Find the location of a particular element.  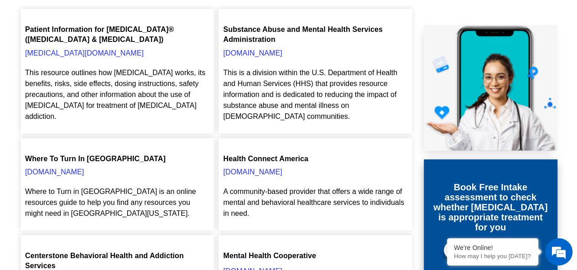

span: We're online! is located at coordinates (89, 125).